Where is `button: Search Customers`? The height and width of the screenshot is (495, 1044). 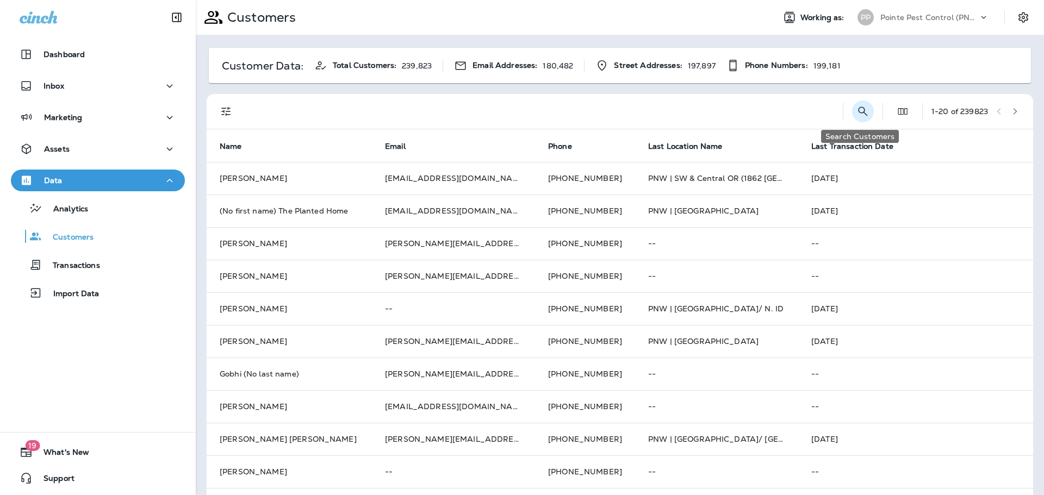
button: Search Customers is located at coordinates (863, 111).